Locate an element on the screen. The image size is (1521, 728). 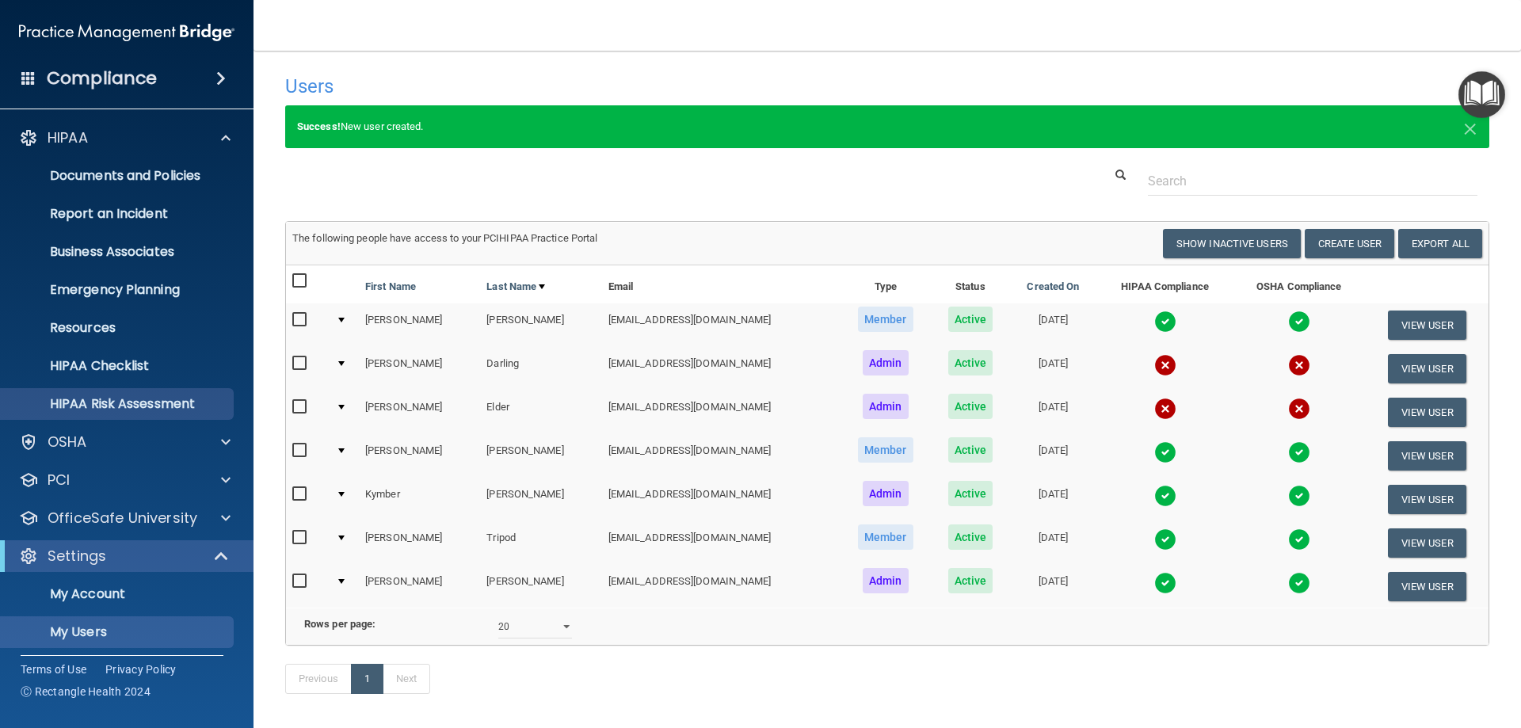
button: Create User is located at coordinates (1349, 243).